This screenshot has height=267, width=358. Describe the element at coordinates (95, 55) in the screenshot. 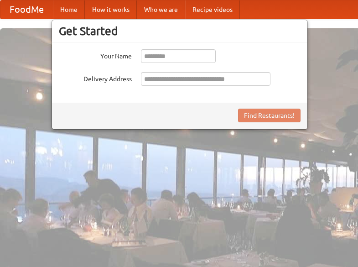

I see `label: Your Name` at that location.